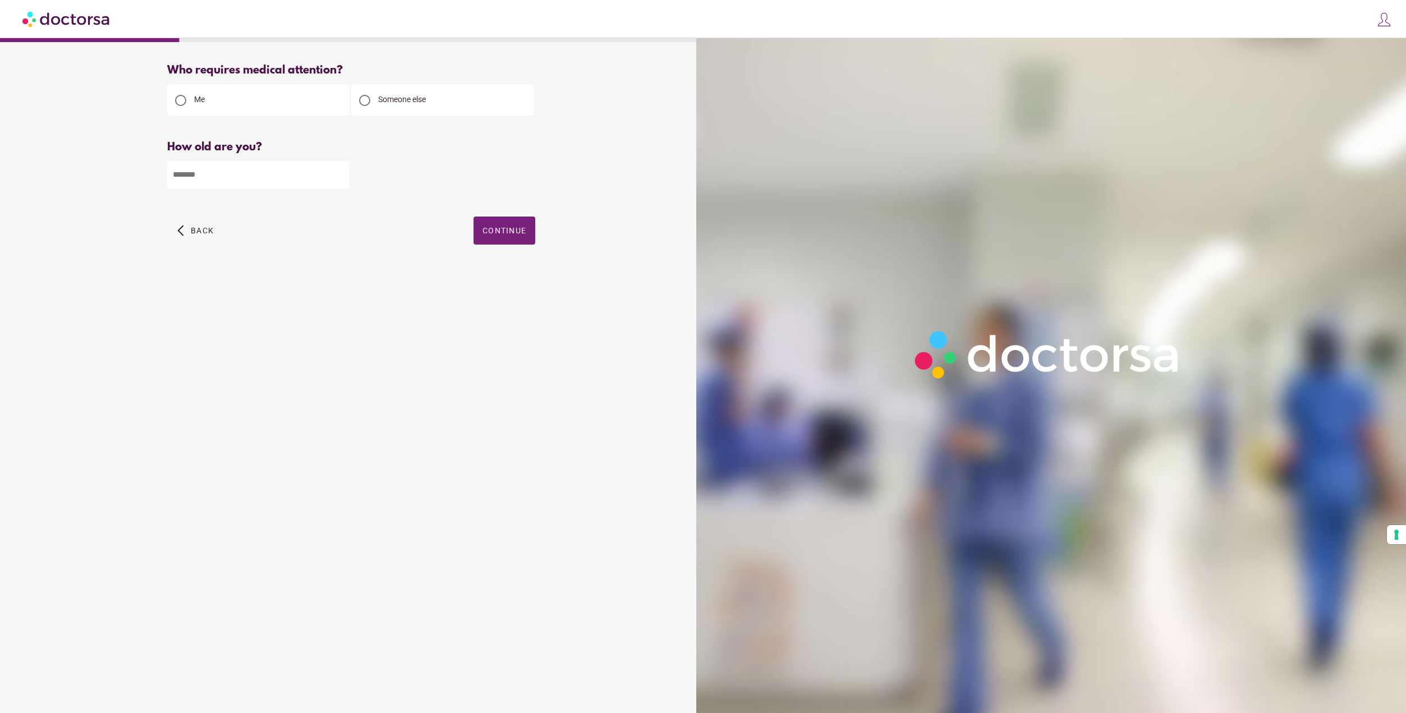 The width and height of the screenshot is (1406, 713). I want to click on button: arrow_back_ios Back, so click(195, 231).